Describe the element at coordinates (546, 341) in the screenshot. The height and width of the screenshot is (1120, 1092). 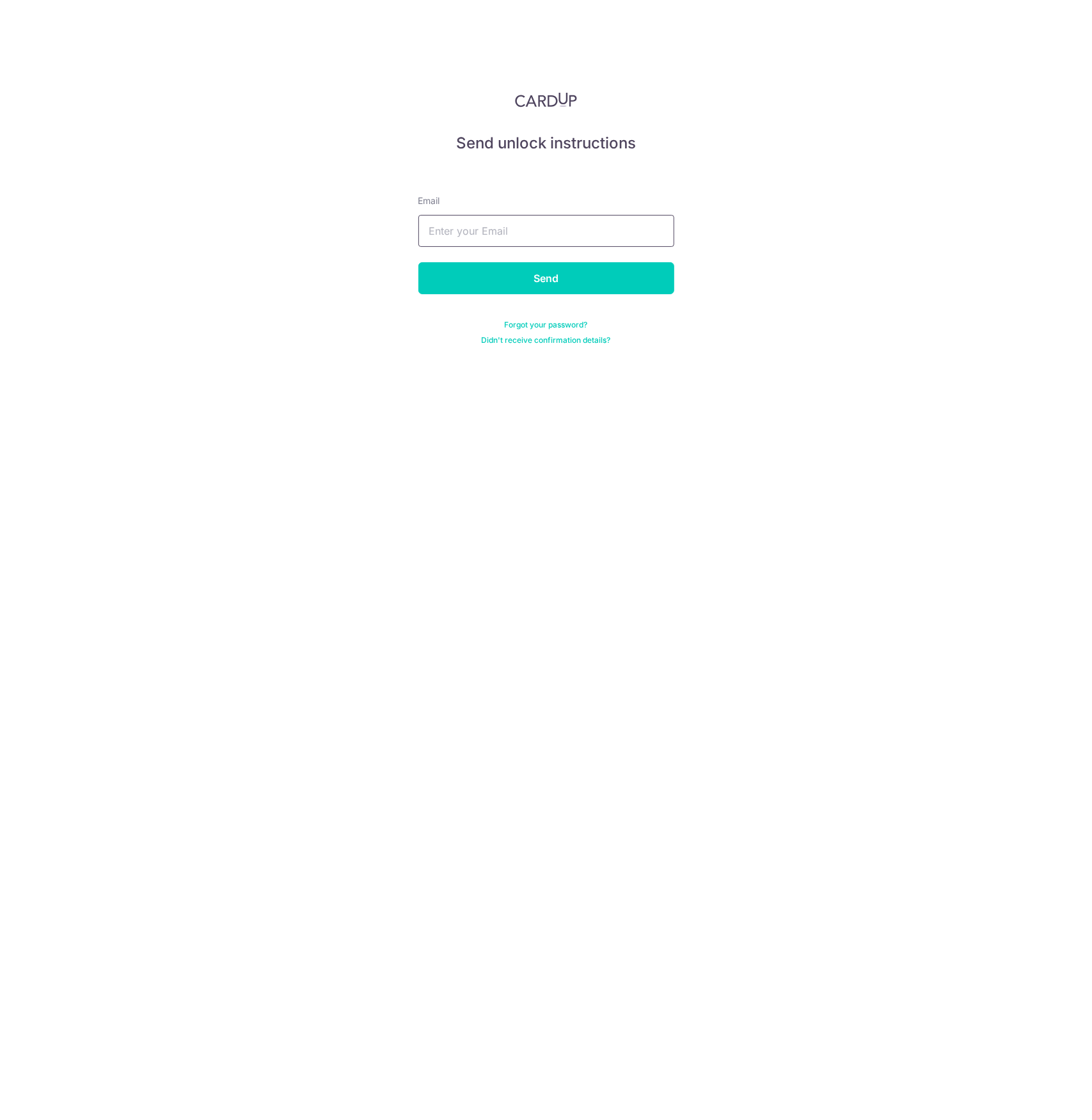
I see `a: Didn't receive confirmation details?` at that location.